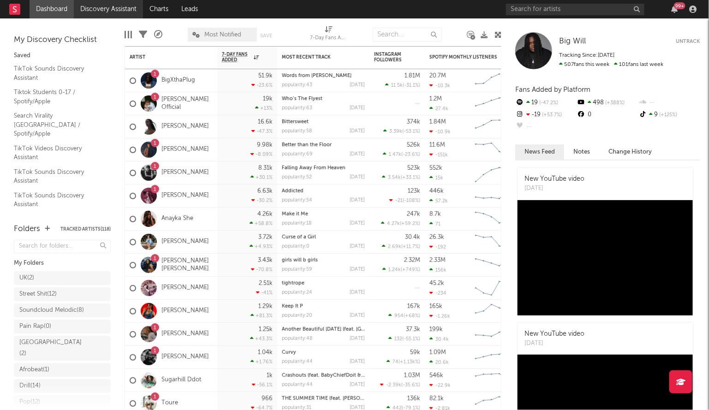  I want to click on div: 1.09M, so click(438, 353).